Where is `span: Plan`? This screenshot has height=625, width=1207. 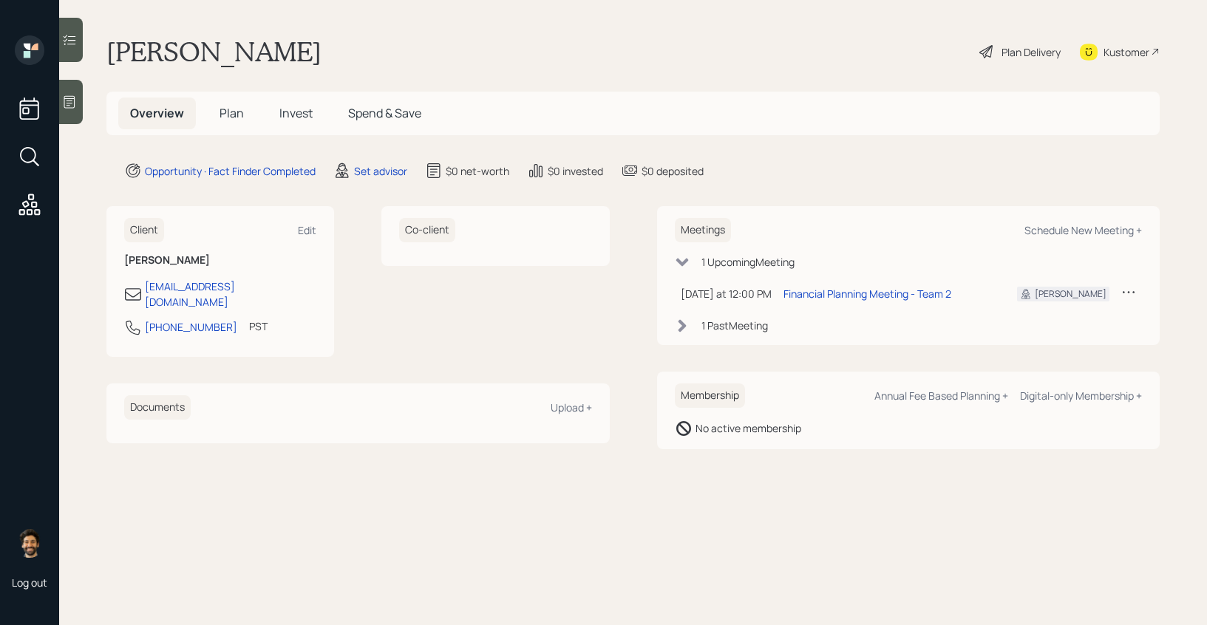
span: Plan is located at coordinates (231, 113).